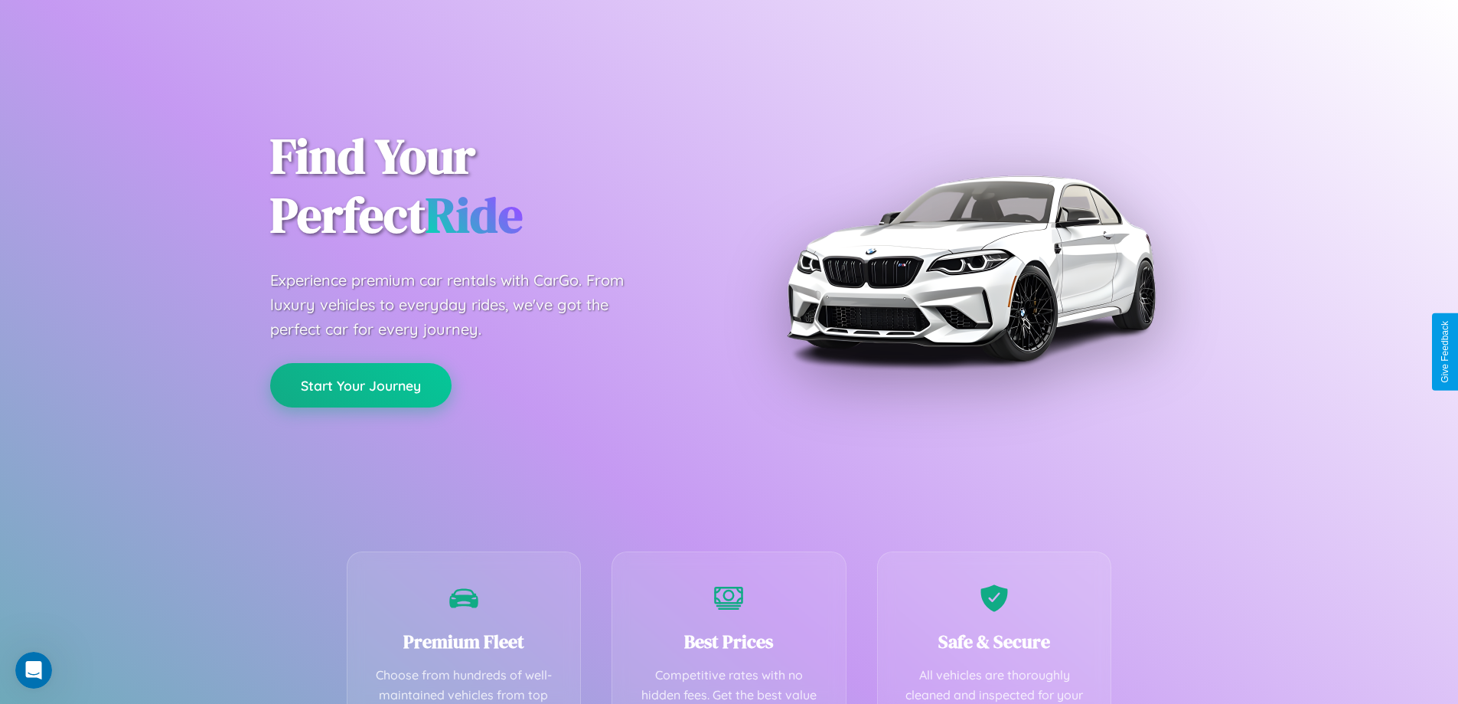  What do you see at coordinates (994, 641) in the screenshot?
I see `h3: Safe & Secure` at bounding box center [994, 641].